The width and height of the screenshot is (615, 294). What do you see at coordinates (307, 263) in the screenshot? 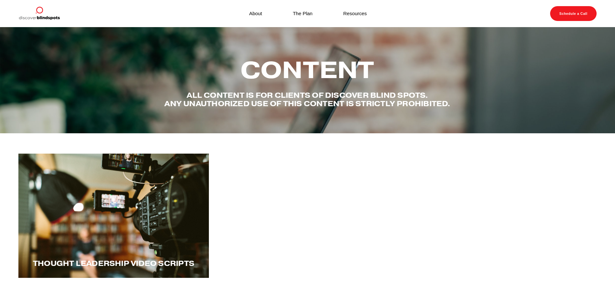
I see `span: One word blogs` at bounding box center [307, 263].